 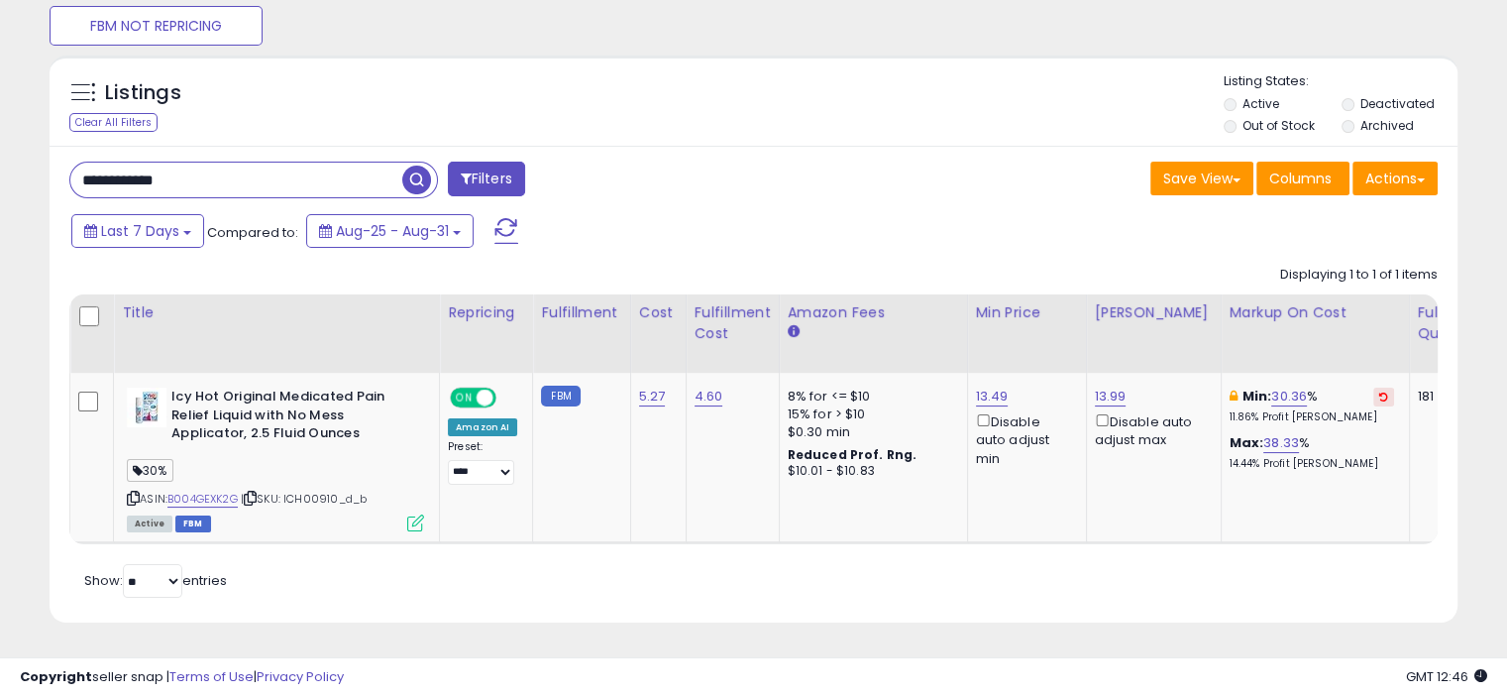 What do you see at coordinates (156, 580) in the screenshot?
I see `span: Show: entries` at bounding box center [156, 580].